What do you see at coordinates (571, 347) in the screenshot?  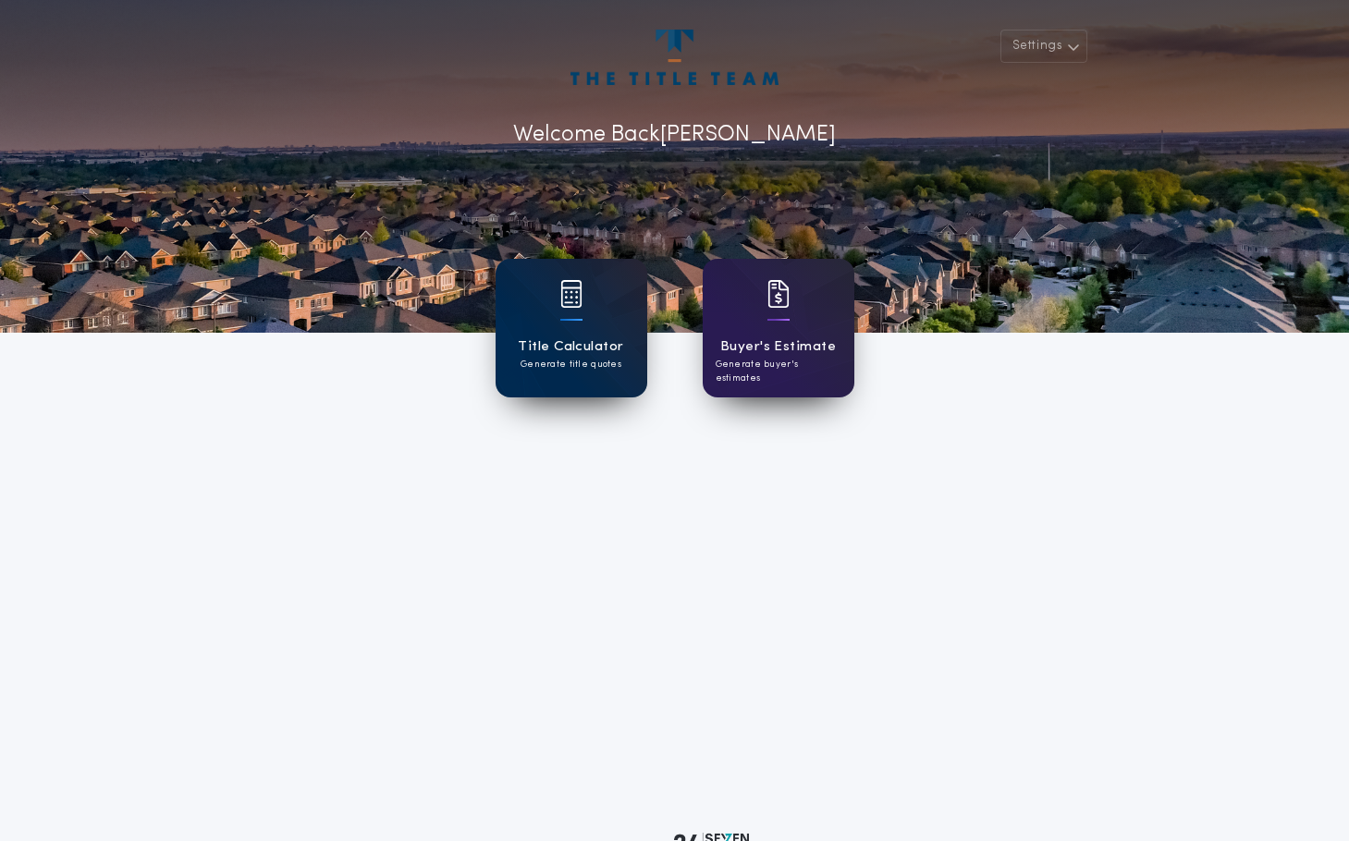 I see `h1: Title Calculator` at bounding box center [571, 347].